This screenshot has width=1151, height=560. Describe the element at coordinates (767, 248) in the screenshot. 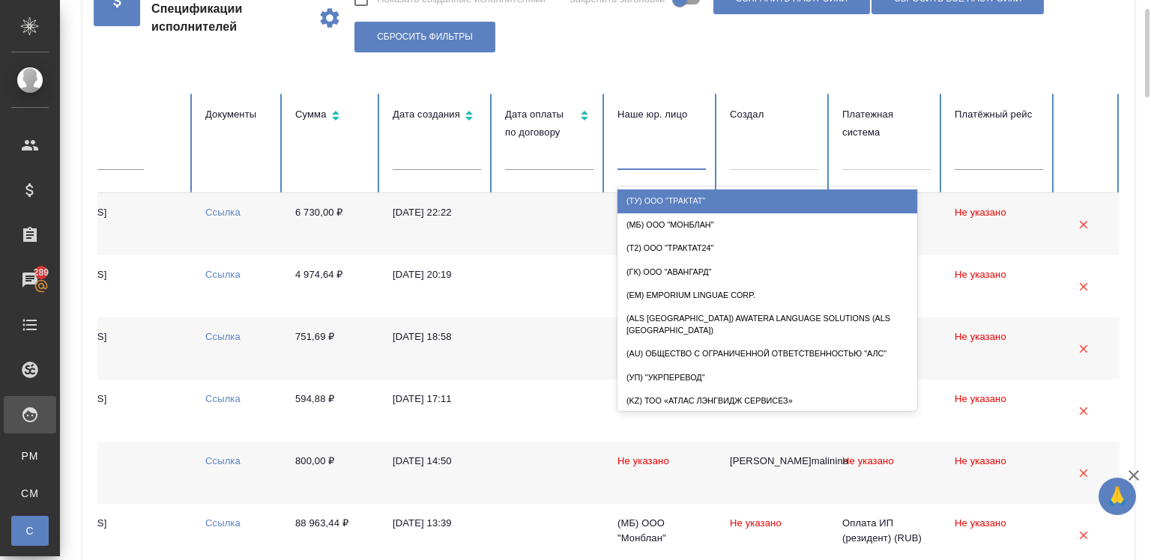

I see `div: (Т2) ООО "Трактат24"` at that location.